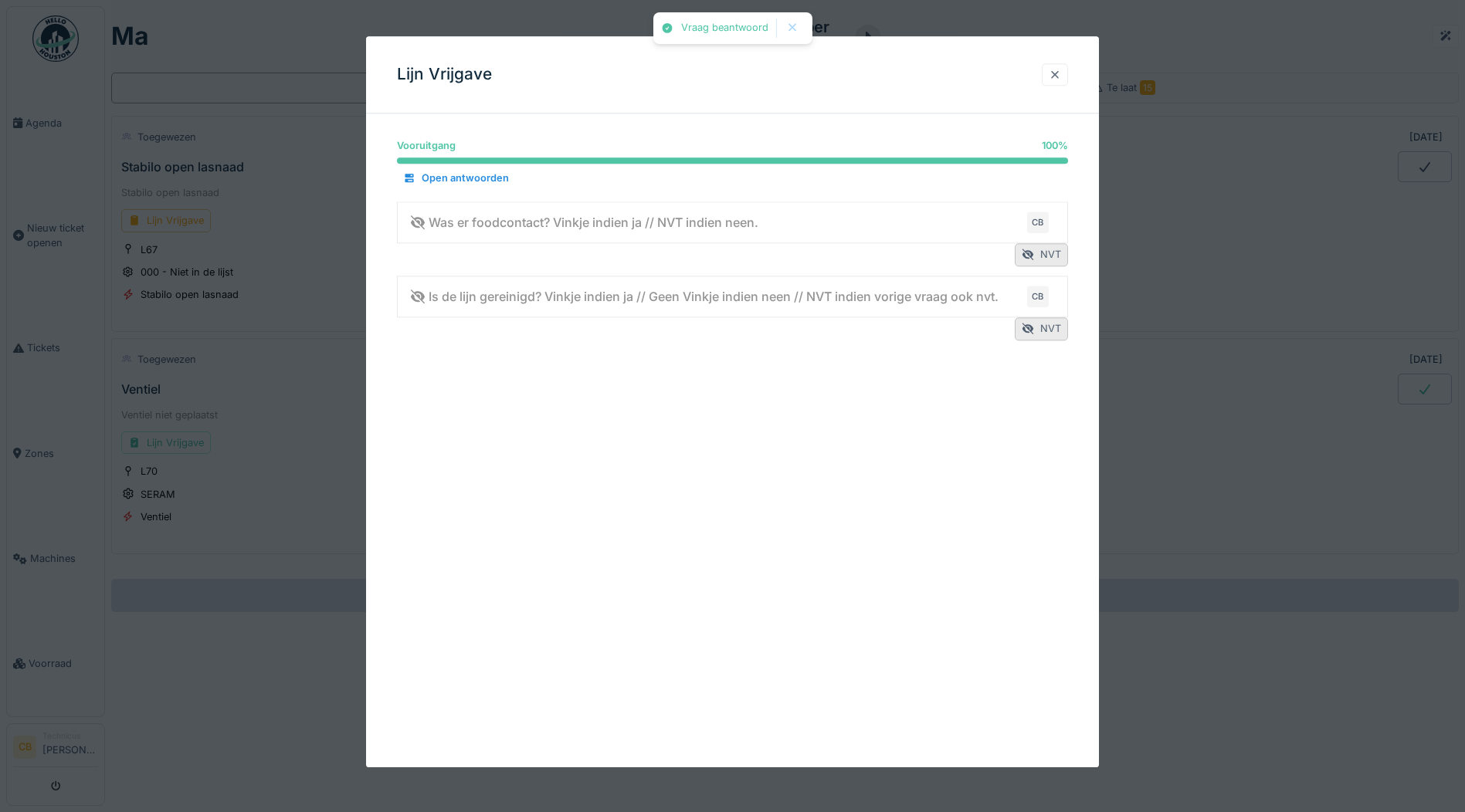  I want to click on div: 100 %, so click(1055, 145).